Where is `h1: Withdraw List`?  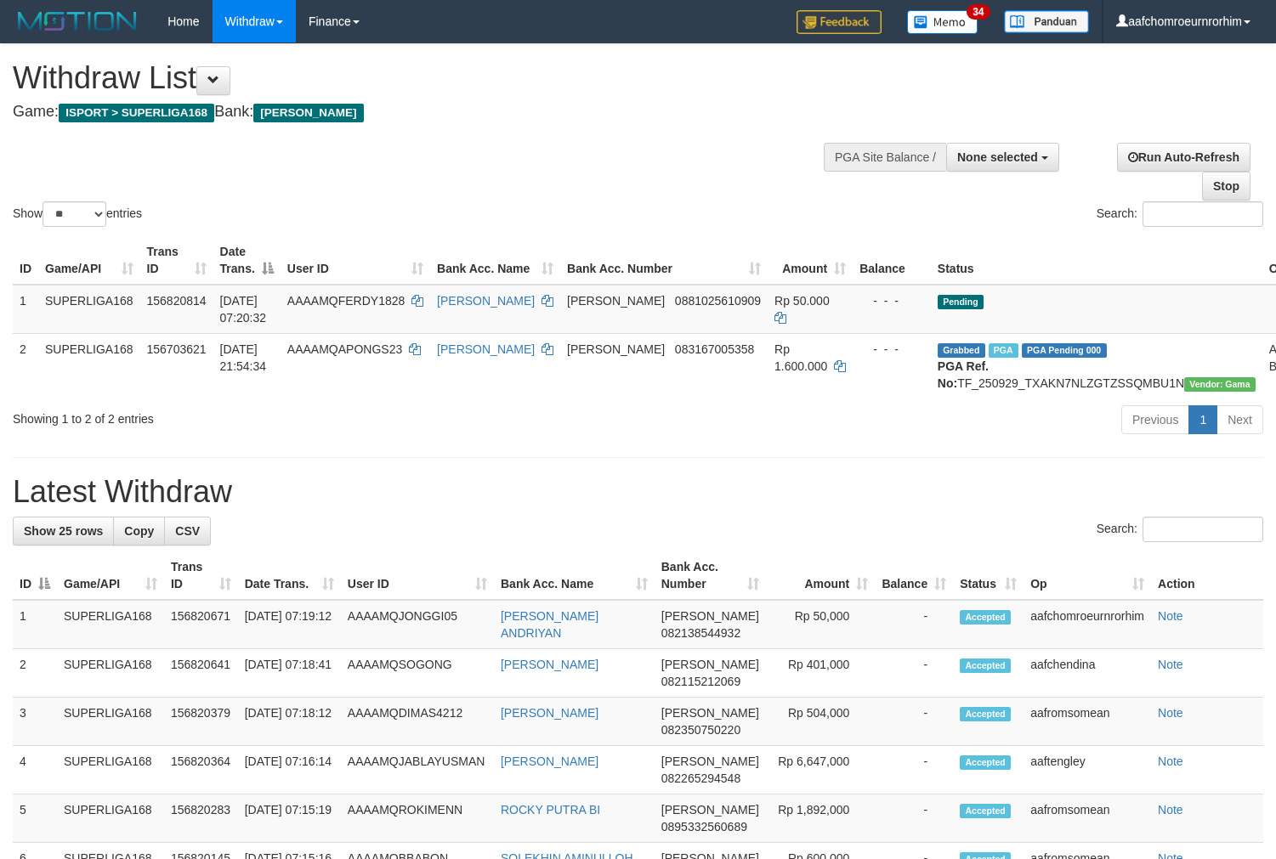 h1: Withdraw List is located at coordinates (423, 78).